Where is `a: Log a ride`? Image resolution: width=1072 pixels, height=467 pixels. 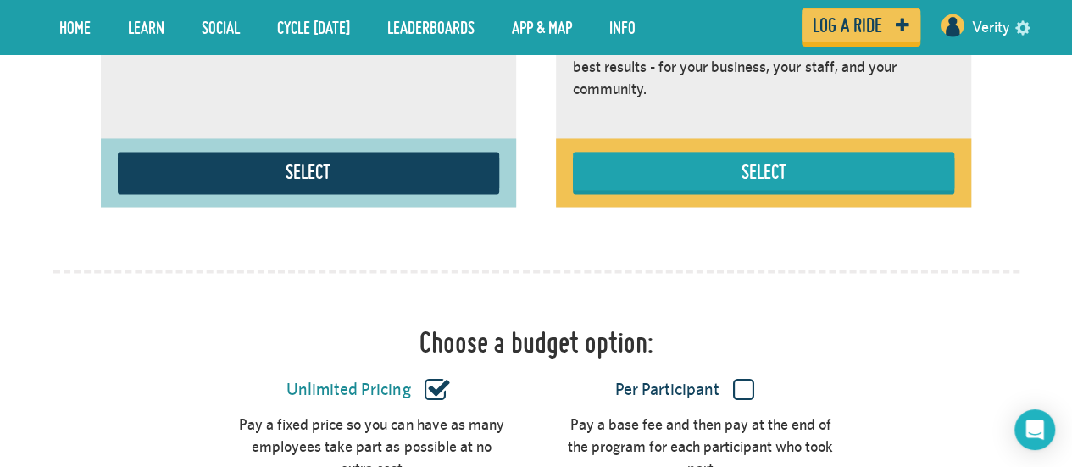
a: Log a ride is located at coordinates (861, 25).